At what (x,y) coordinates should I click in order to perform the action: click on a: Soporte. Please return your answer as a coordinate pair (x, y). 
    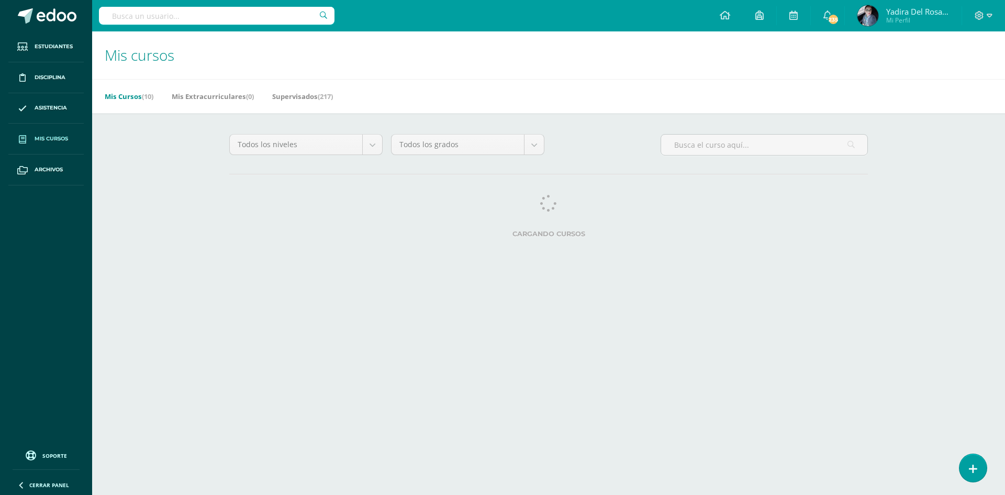
    Looking at the image, I should click on (46, 454).